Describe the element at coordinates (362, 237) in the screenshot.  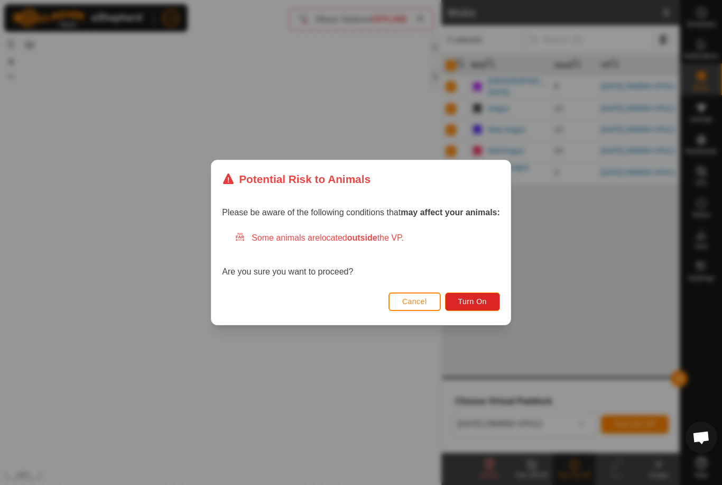
I see `strong: outside` at that location.